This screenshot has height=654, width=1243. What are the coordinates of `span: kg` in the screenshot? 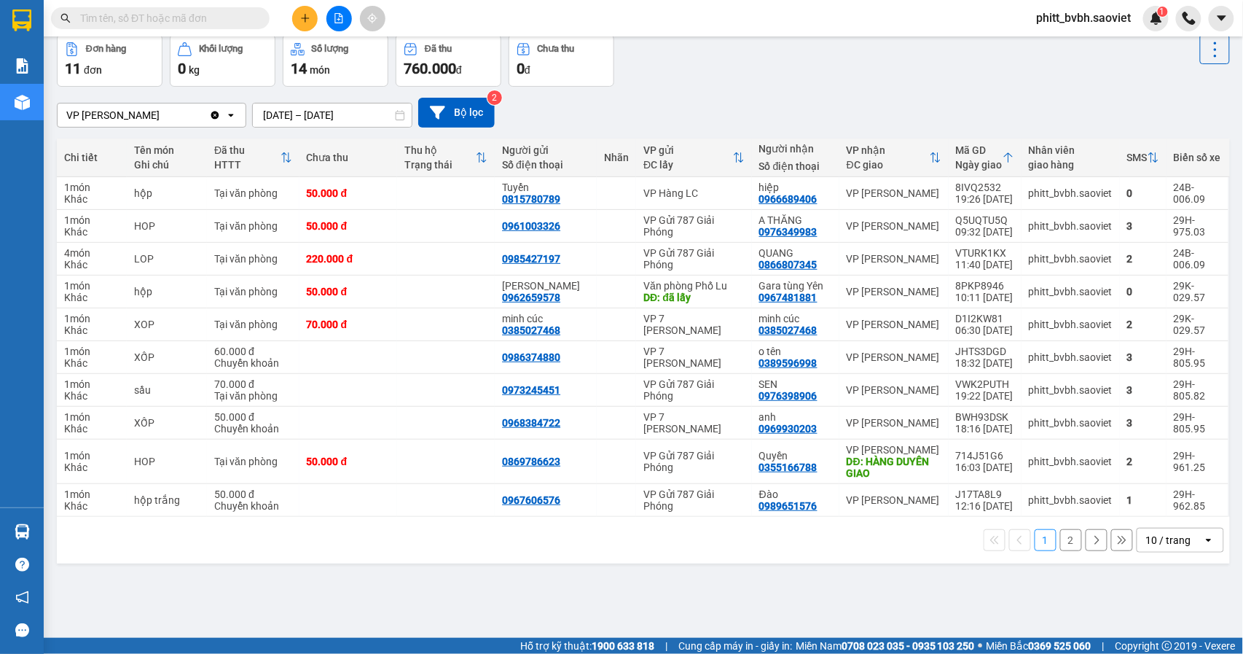 It's located at (194, 70).